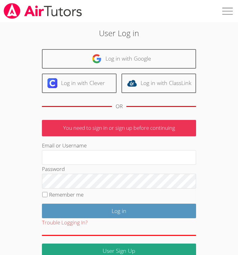  What do you see at coordinates (43, 11) in the screenshot?
I see `img: airtutors_banner-c4298cdbf04f3fff15de1276eac7730deb9818008684d7c2e4769d2f7ddbe033.png` at bounding box center [43, 11].